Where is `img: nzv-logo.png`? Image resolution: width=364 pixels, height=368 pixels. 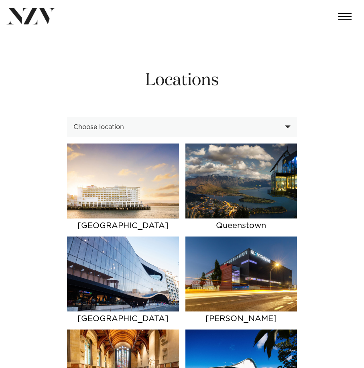 img: nzv-logo.png is located at coordinates (31, 16).